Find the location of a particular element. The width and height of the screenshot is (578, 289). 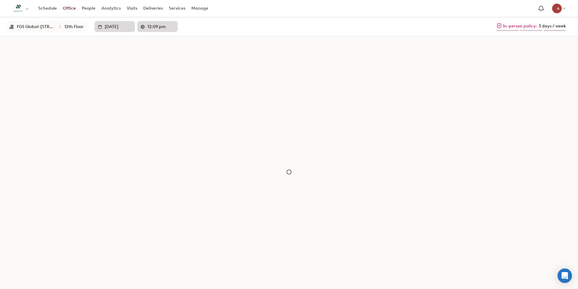

a: People is located at coordinates (89, 8).